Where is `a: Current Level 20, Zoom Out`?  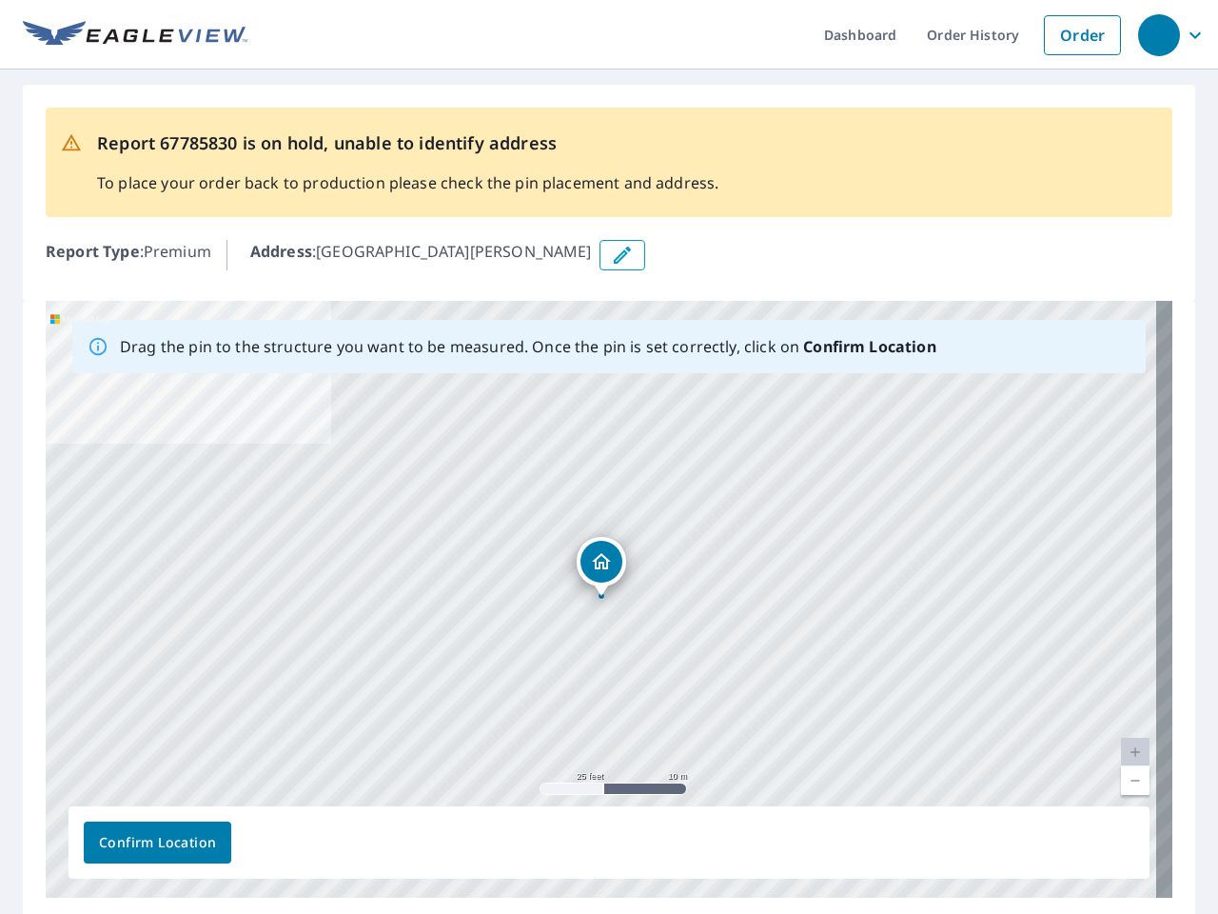
a: Current Level 20, Zoom Out is located at coordinates (1135, 780).